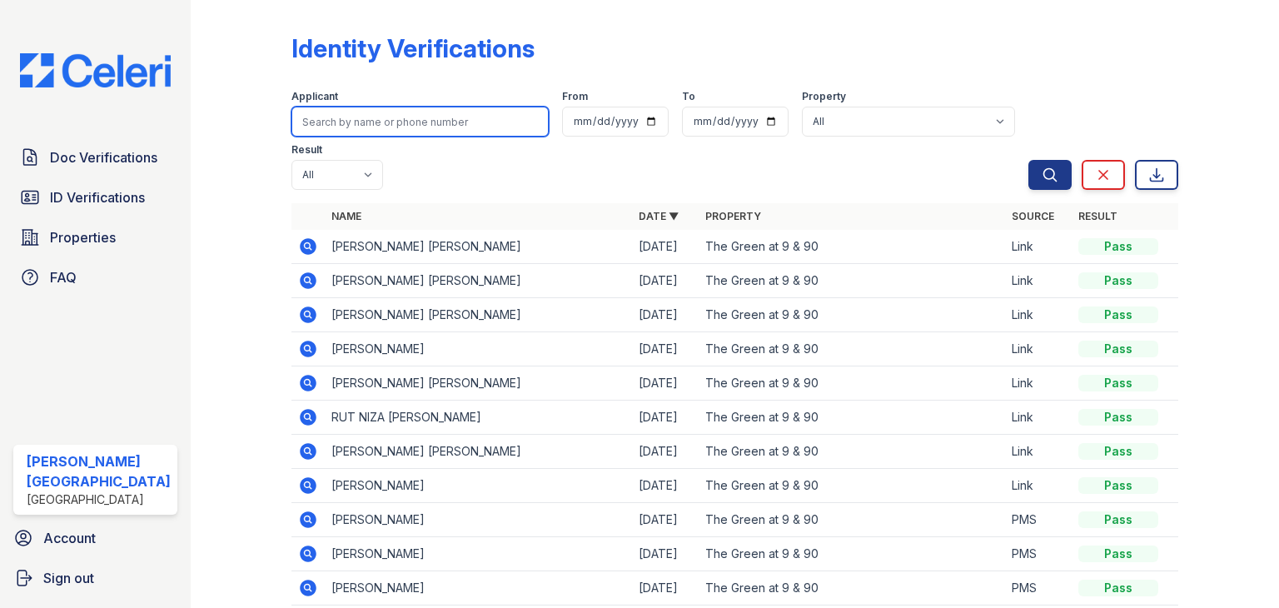 The width and height of the screenshot is (1279, 608). Describe the element at coordinates (95, 538) in the screenshot. I see `a: Account` at that location.